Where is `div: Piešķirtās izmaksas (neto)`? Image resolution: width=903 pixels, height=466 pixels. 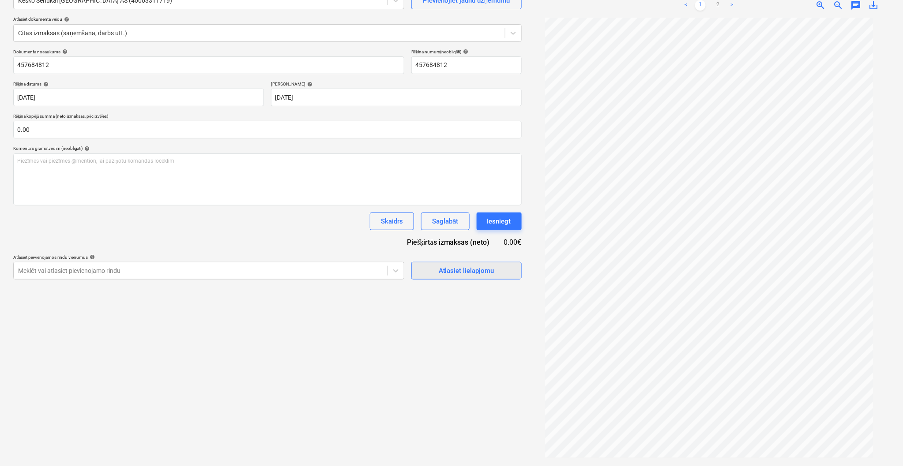
div: Piešķirtās izmaksas (neto) is located at coordinates (452, 242).